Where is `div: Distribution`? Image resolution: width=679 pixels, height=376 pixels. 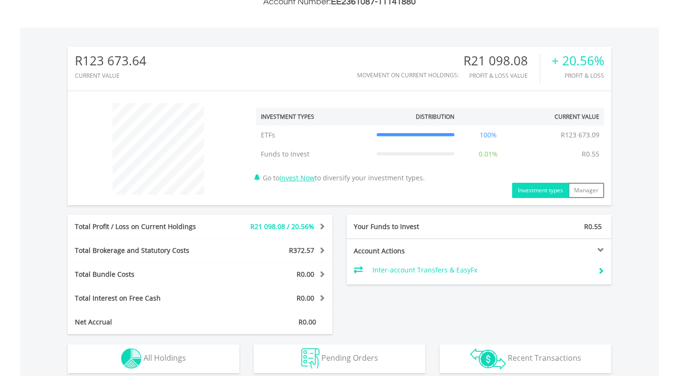
div: Distribution is located at coordinates (435, 116).